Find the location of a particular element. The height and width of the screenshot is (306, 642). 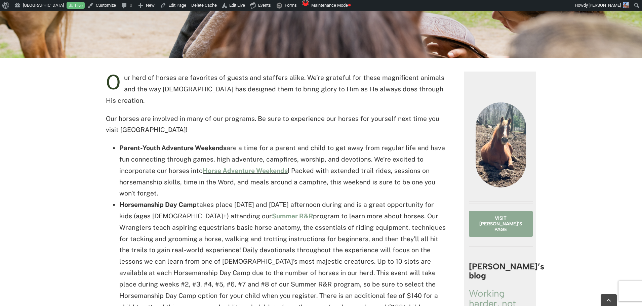

a: Summer R&R is located at coordinates (293, 216).